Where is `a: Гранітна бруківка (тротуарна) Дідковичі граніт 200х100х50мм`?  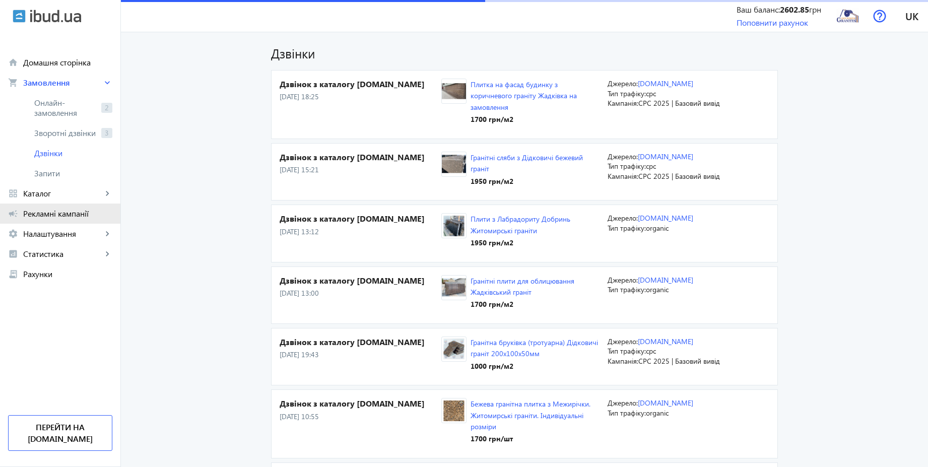 a: Гранітна бруківка (тротуарна) Дідковичі граніт 200х100х50мм is located at coordinates (534, 347).